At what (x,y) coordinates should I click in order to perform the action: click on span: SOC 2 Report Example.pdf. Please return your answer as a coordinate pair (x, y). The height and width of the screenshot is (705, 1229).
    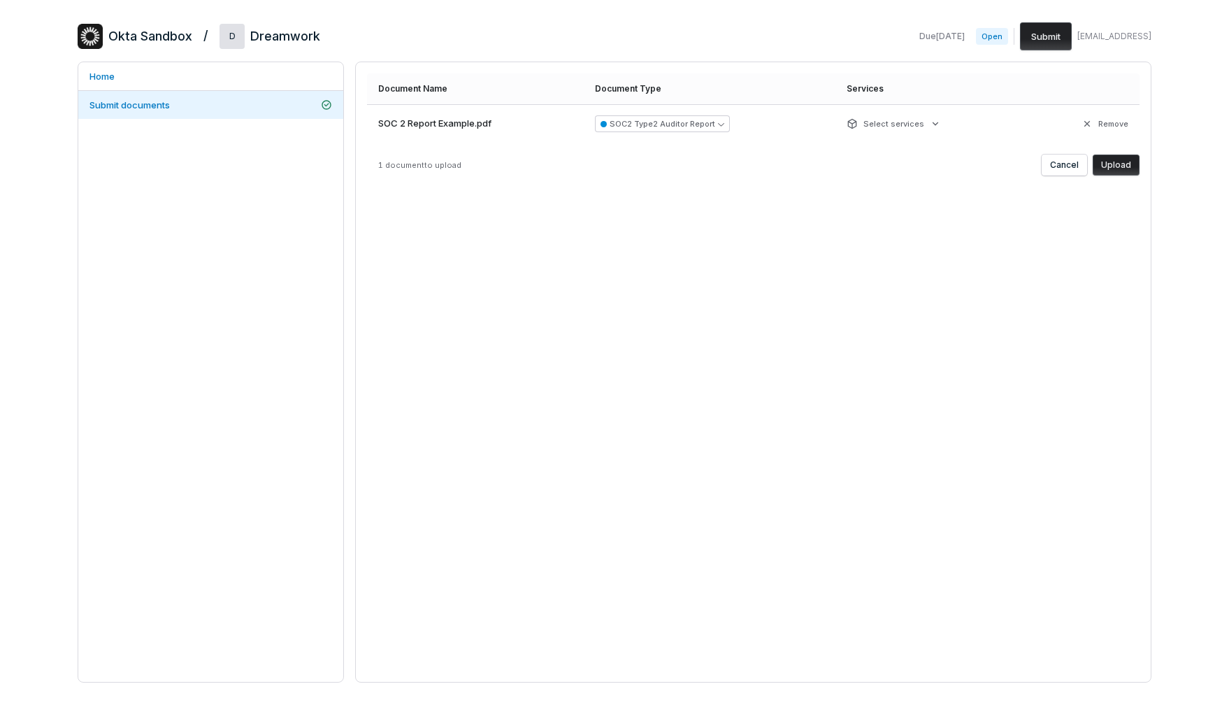
    Looking at the image, I should click on (435, 124).